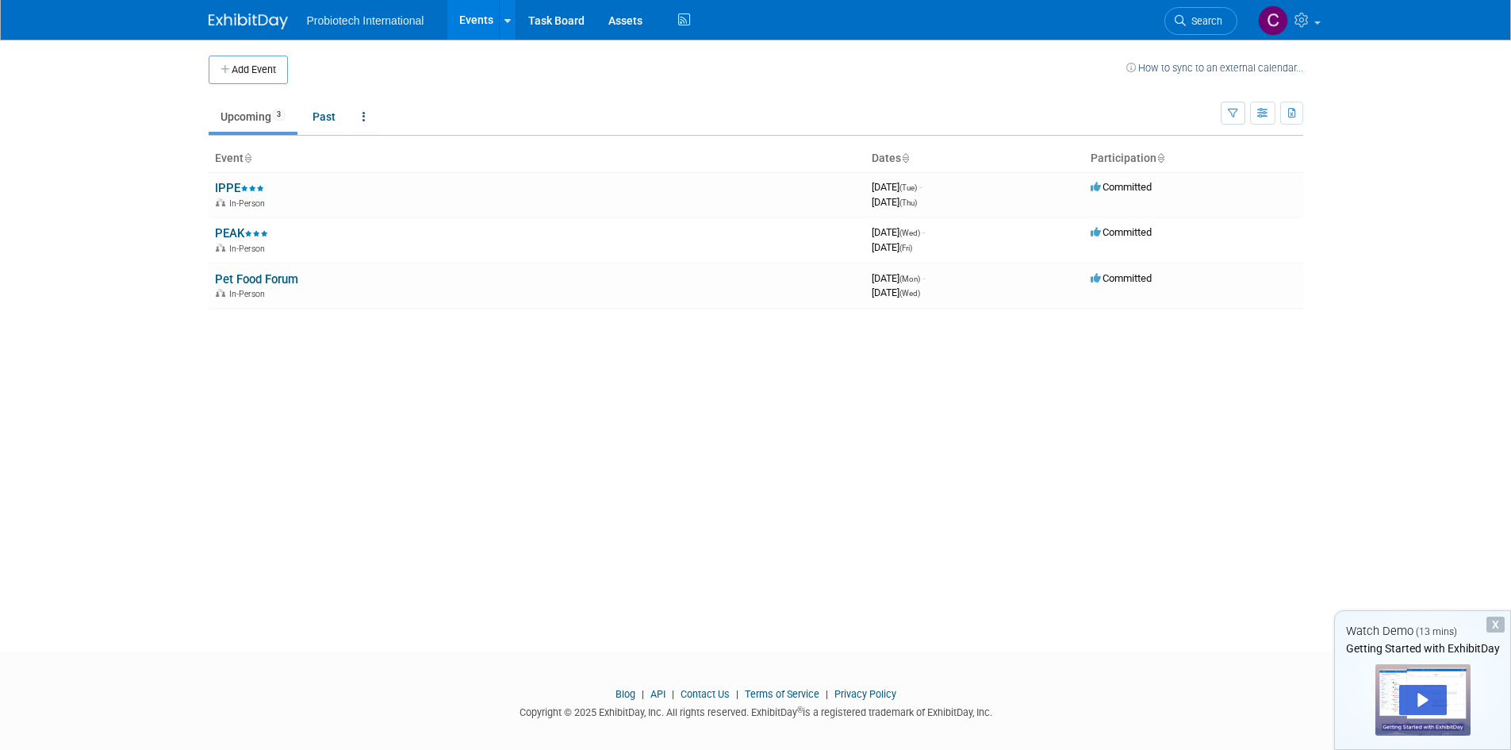  I want to click on a: Contact Us, so click(705, 693).